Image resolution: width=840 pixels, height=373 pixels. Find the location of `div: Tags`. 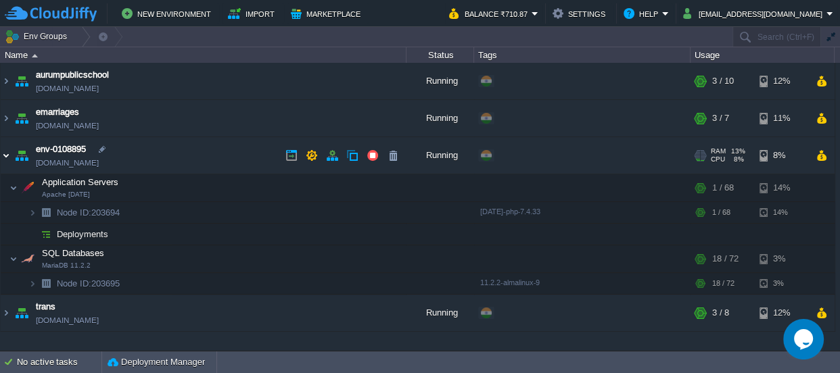

div: Tags is located at coordinates (582, 55).